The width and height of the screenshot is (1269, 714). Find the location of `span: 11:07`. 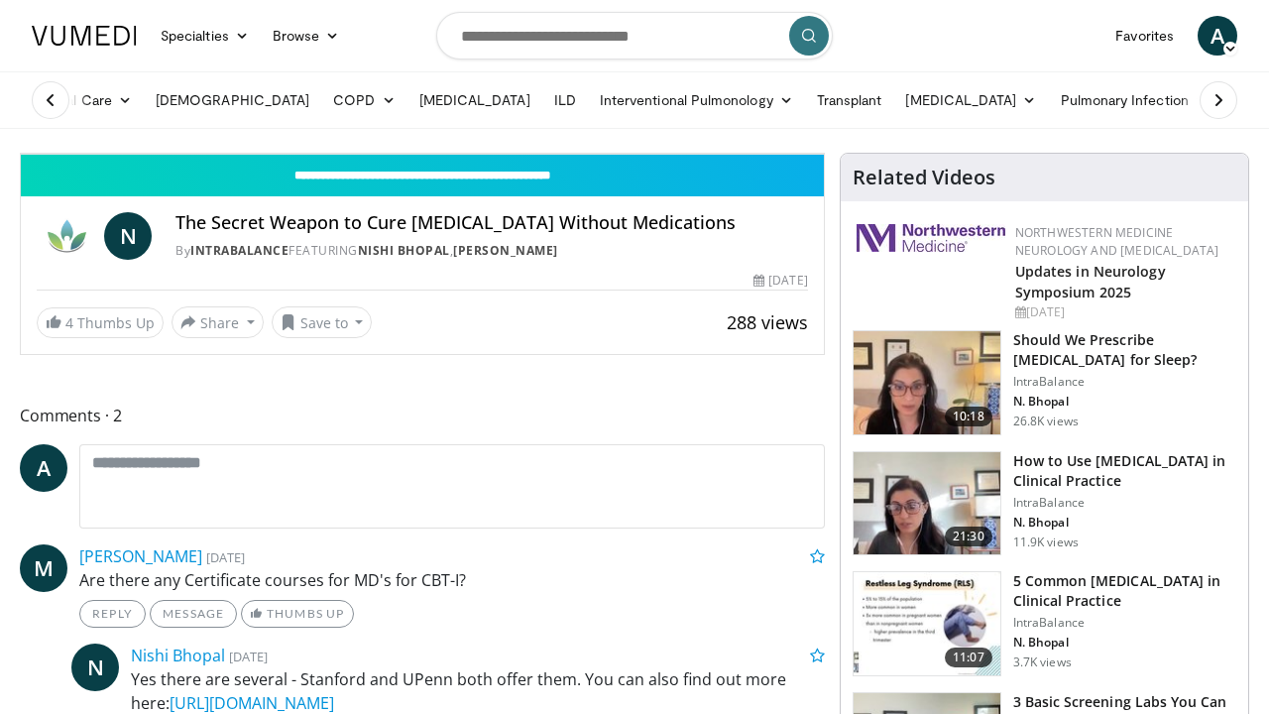

span: 11:07 is located at coordinates (969, 657).